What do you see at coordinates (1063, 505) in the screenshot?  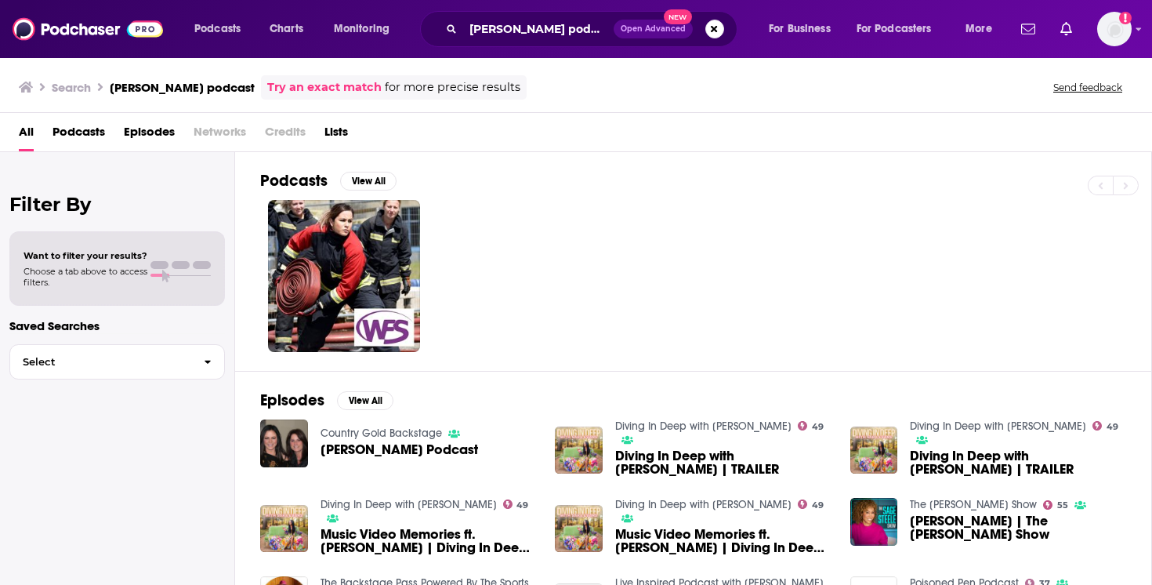 I see `span: 55` at bounding box center [1063, 505].